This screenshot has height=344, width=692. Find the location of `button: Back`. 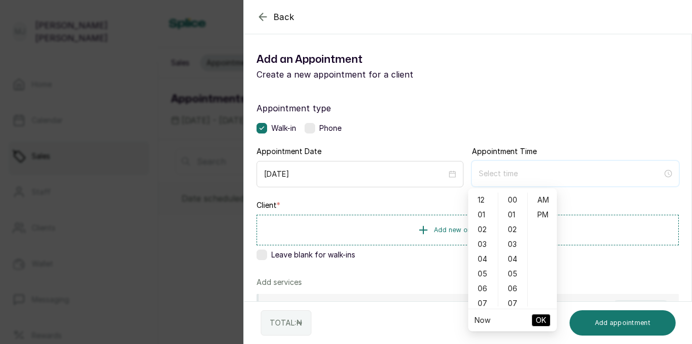

button: Back is located at coordinates (276, 17).